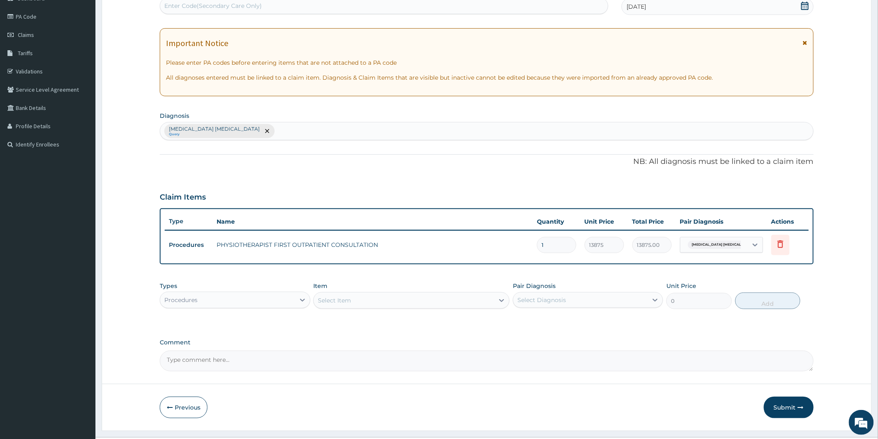 The image size is (878, 439). I want to click on p: Please enter PA codes before entering items that are not attached to a PA code, so click(487, 63).